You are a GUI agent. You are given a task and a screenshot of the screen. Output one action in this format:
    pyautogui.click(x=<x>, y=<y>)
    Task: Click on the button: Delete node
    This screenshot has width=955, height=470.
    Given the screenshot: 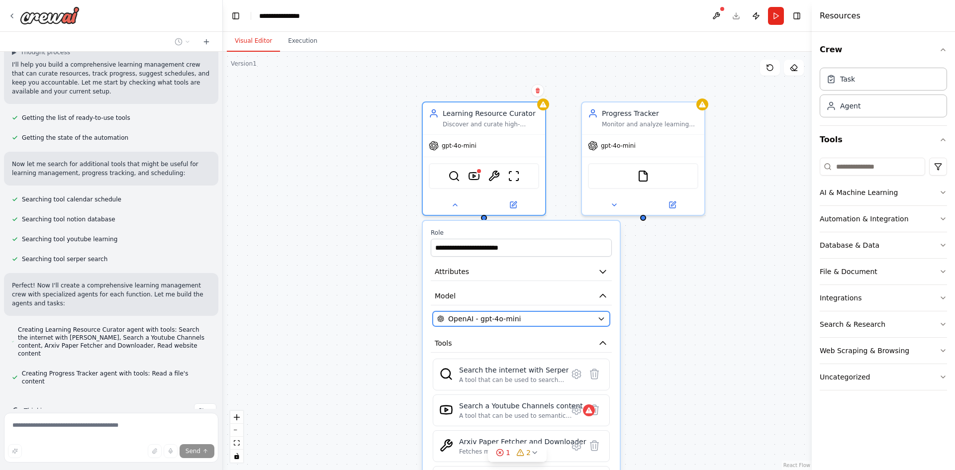 What is the action you would take?
    pyautogui.click(x=538, y=91)
    